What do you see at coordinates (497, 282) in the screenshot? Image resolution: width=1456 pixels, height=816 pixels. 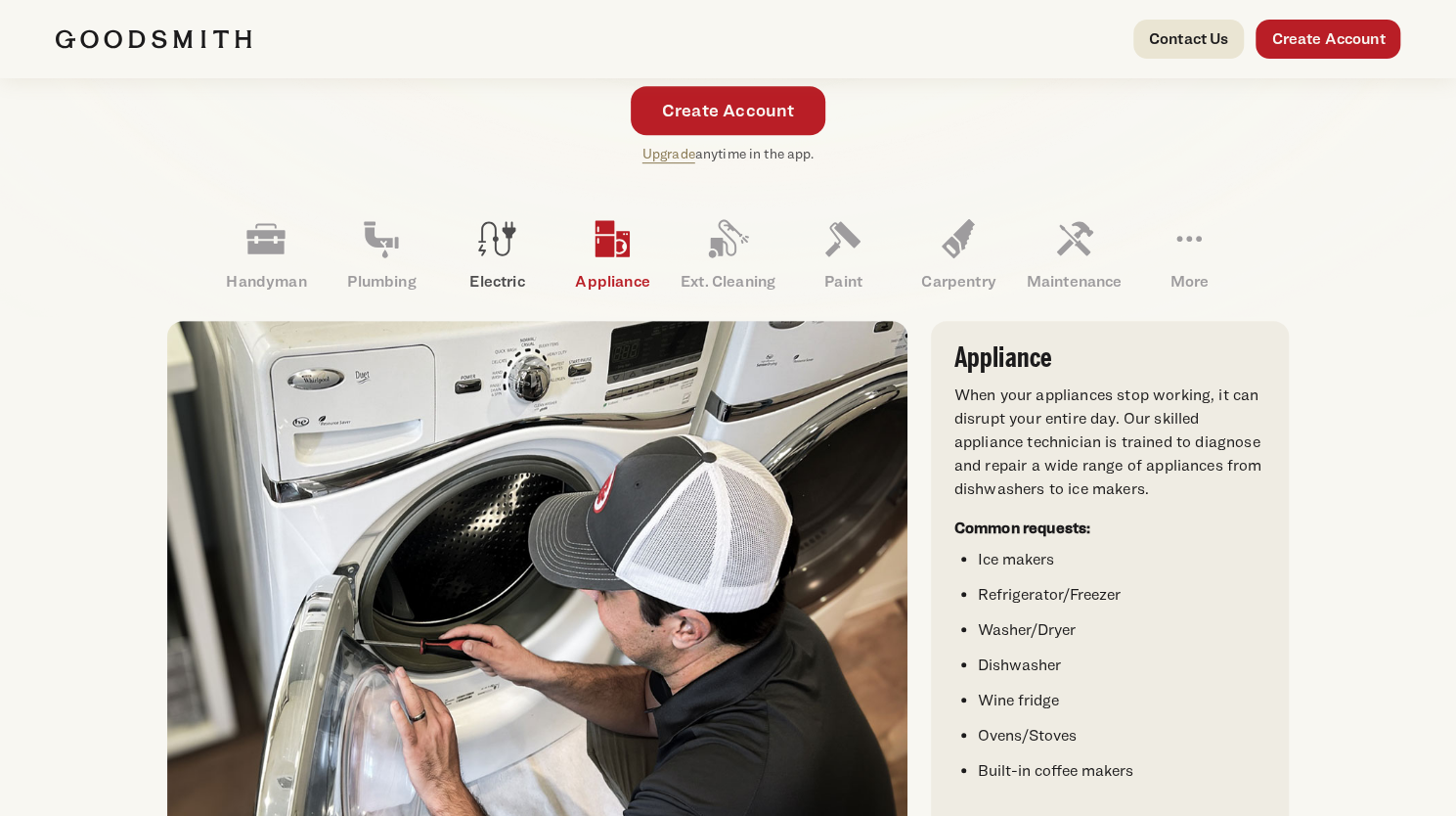 I see `p: Electric` at bounding box center [497, 282].